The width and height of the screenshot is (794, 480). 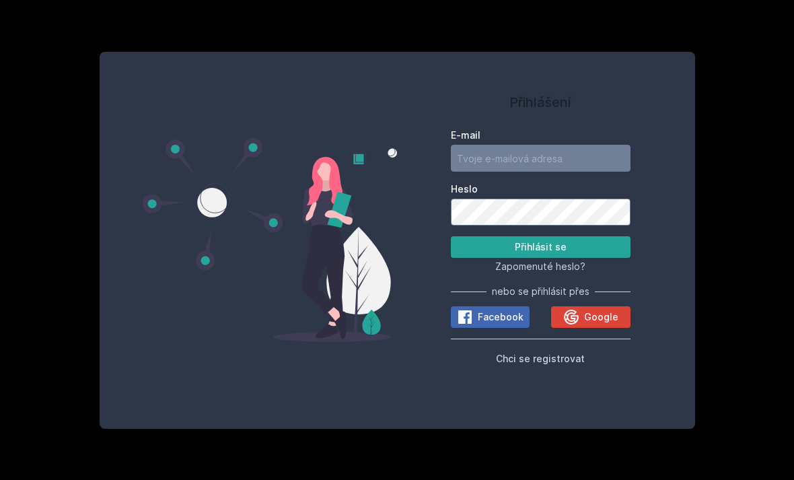 What do you see at coordinates (540, 266) in the screenshot?
I see `span: Zapomenuté heslo?` at bounding box center [540, 266].